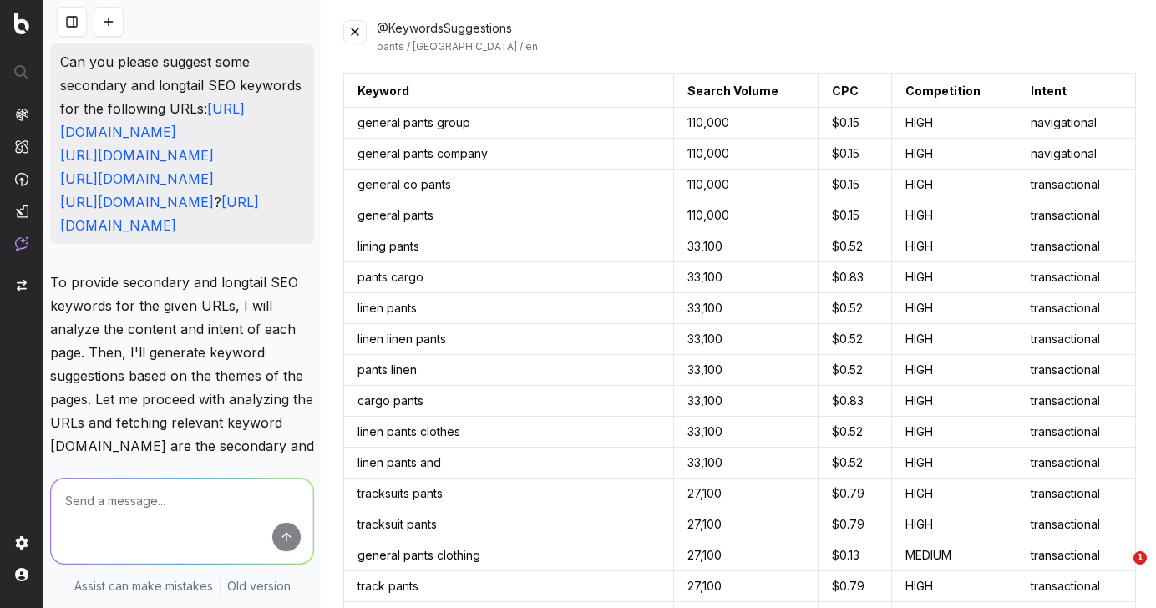 Image resolution: width=1156 pixels, height=608 pixels. I want to click on td: linen pants, so click(509, 308).